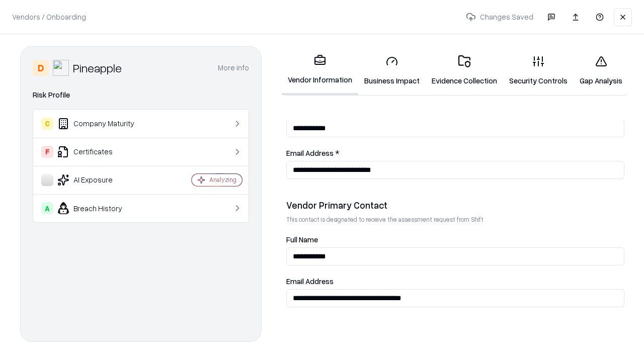 The width and height of the screenshot is (644, 362). What do you see at coordinates (141, 95) in the screenshot?
I see `div: Risk Profile` at bounding box center [141, 95].